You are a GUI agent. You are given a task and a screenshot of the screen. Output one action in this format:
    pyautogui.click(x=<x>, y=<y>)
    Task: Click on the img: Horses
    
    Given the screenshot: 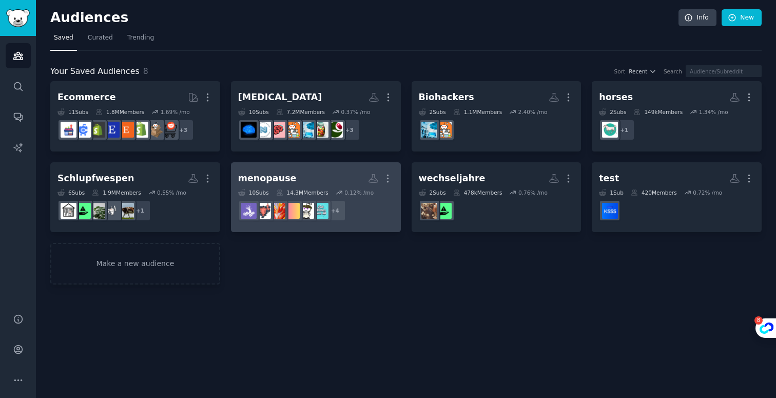 What is the action you would take?
    pyautogui.click(x=609, y=129)
    